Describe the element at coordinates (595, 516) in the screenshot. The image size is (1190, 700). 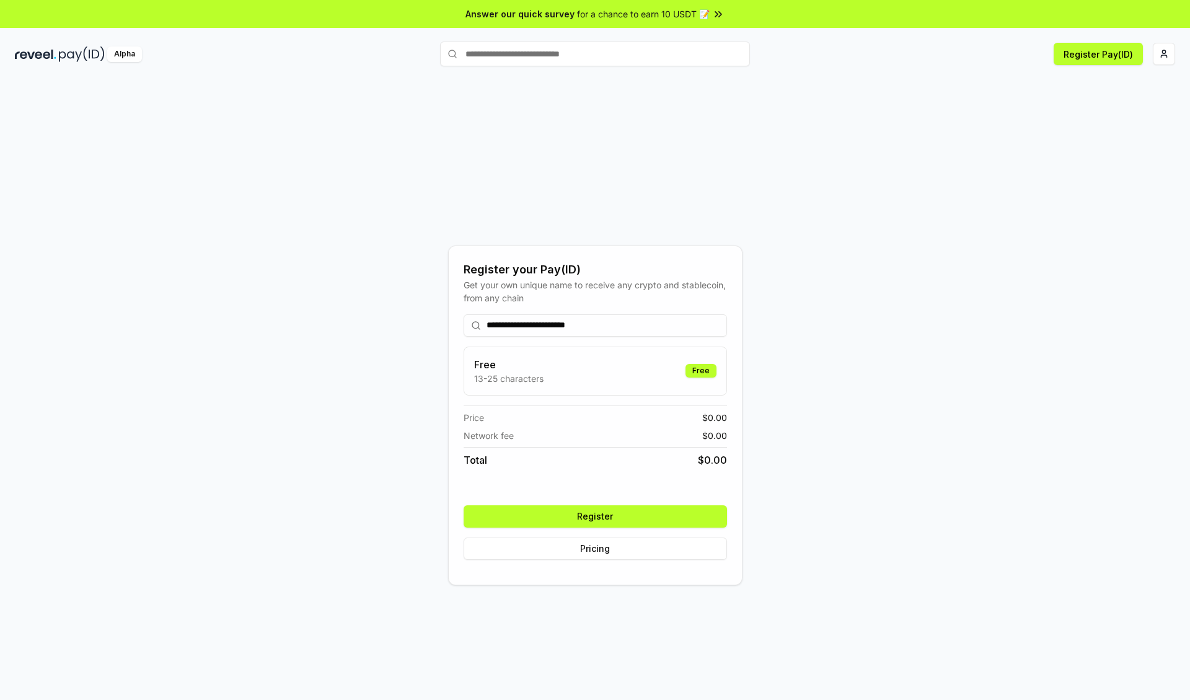
I see `button: Register` at that location.